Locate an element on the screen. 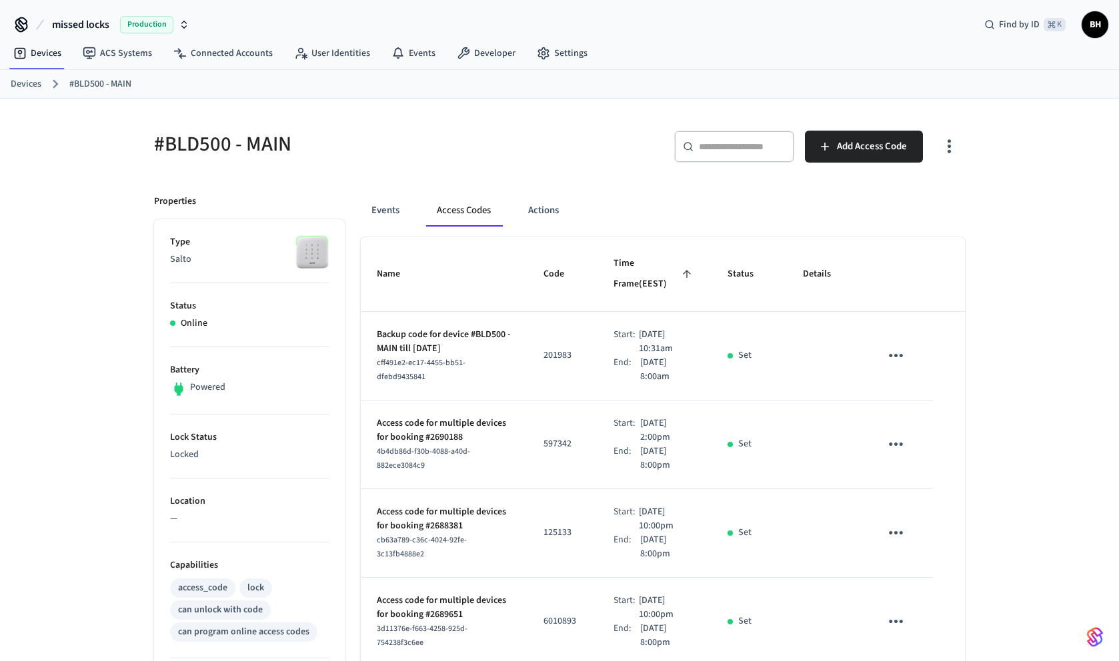 This screenshot has width=1119, height=661. div: ant example is located at coordinates (663, 211).